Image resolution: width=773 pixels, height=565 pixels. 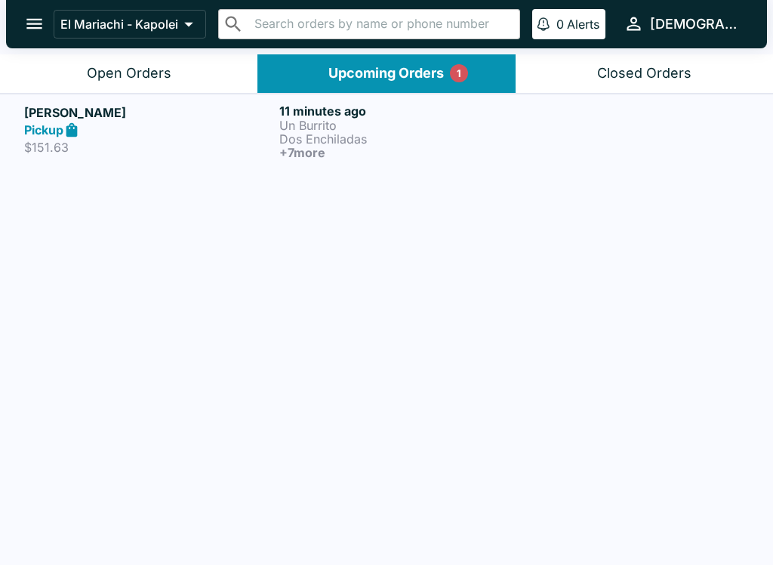 I want to click on p: Alerts, so click(x=583, y=24).